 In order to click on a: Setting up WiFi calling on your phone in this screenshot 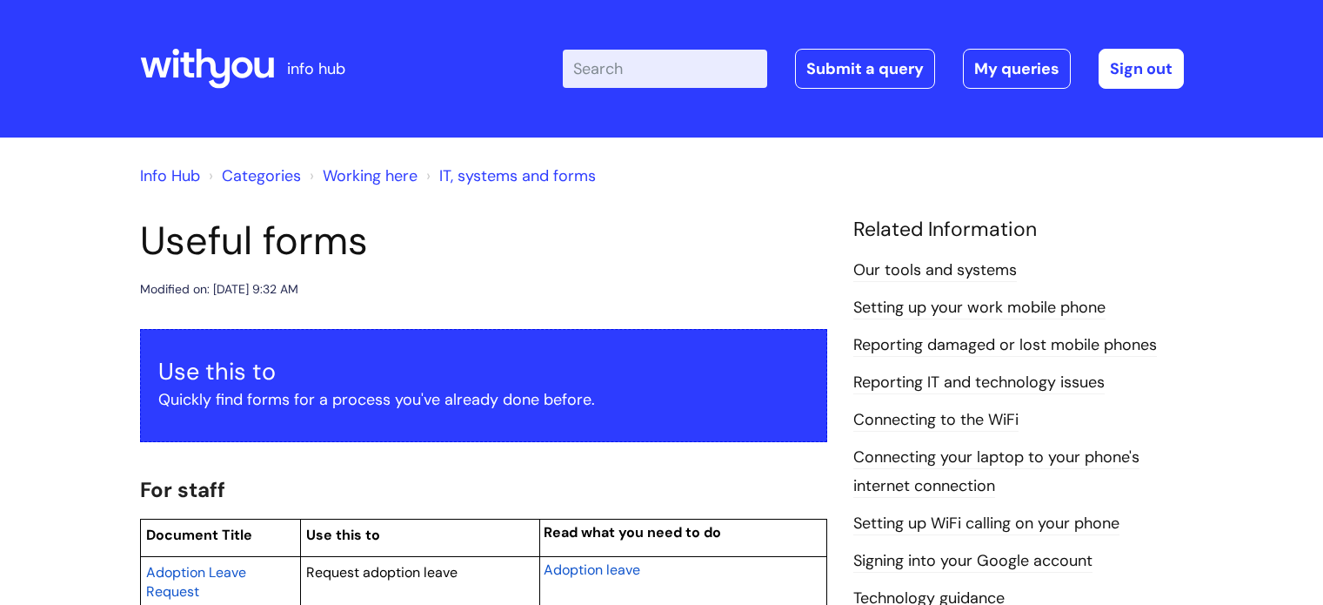, I will do `click(986, 524)`.